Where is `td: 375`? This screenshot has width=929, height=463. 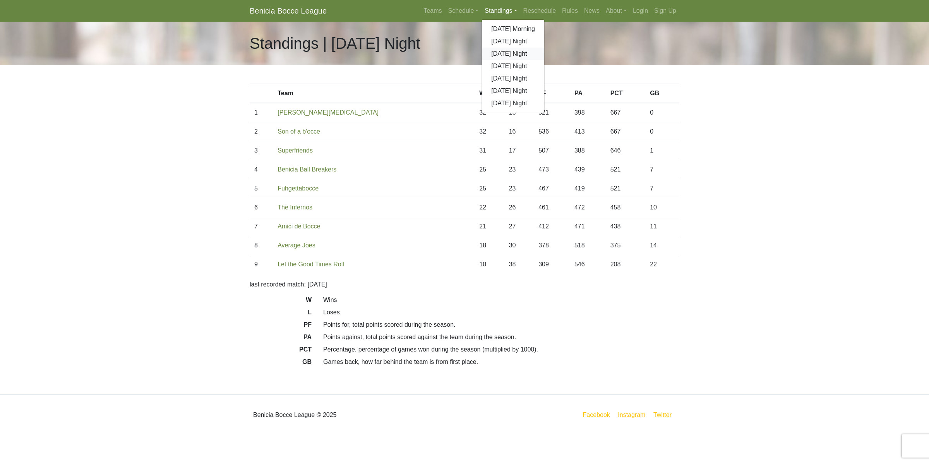
td: 375 is located at coordinates (626, 245).